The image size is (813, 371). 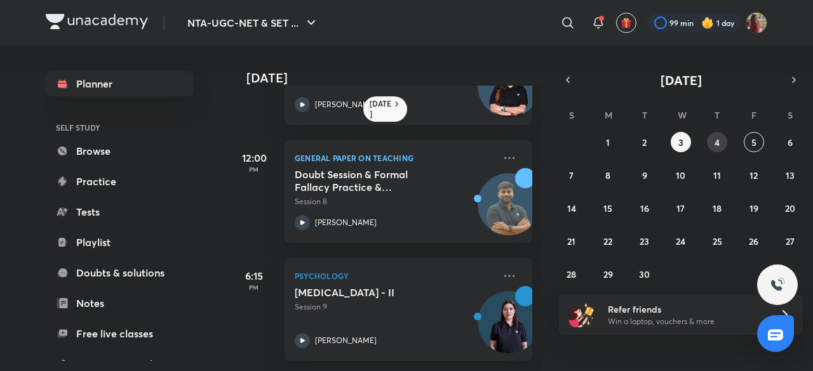 What do you see at coordinates (119, 273) in the screenshot?
I see `a: Doubts & solutions` at bounding box center [119, 273].